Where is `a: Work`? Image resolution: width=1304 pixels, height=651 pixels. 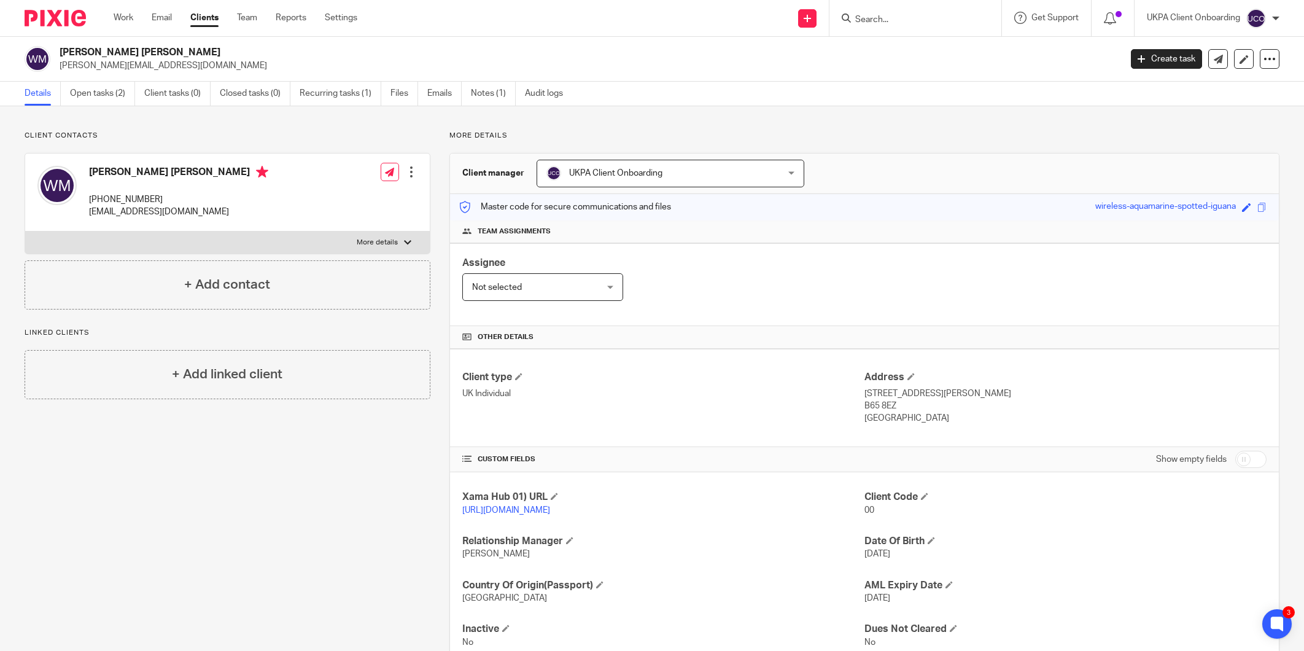 a: Work is located at coordinates (123, 18).